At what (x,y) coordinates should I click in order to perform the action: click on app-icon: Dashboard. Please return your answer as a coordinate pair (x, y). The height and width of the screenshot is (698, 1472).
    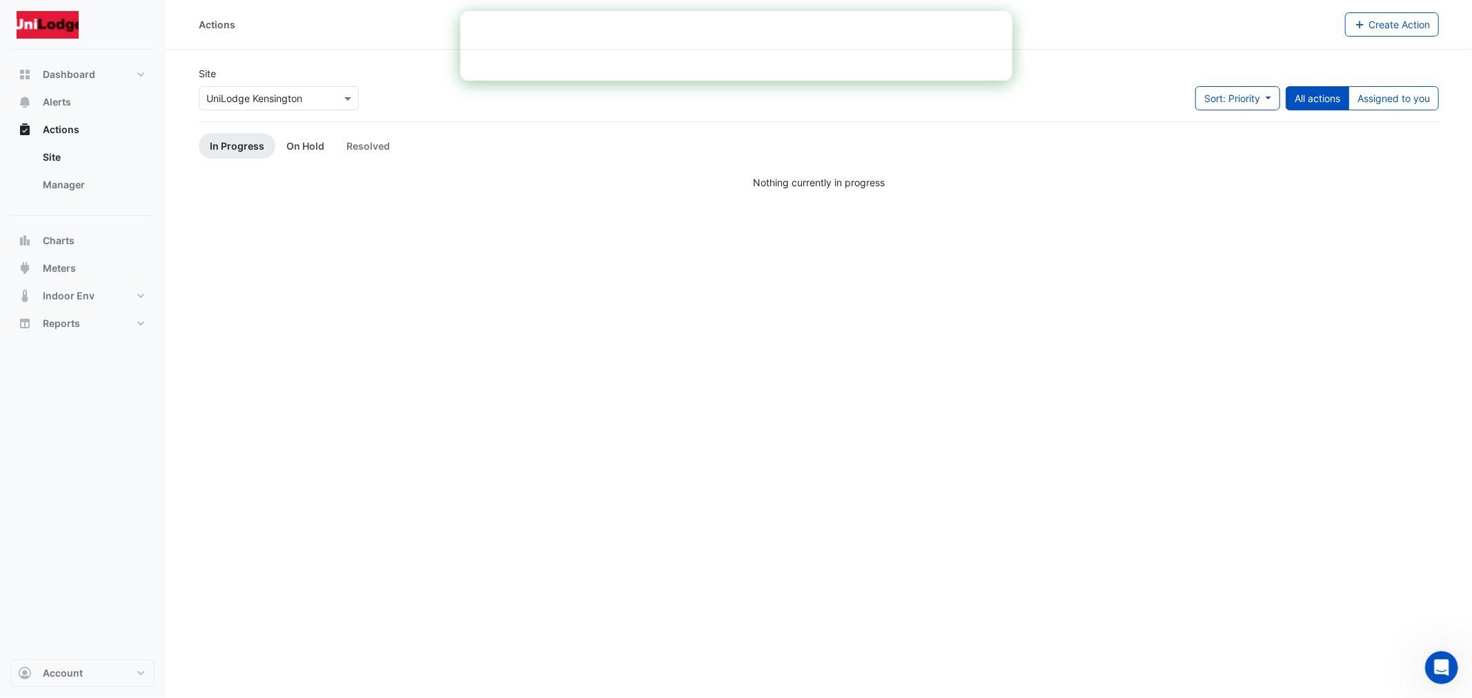
    Looking at the image, I should click on (25, 75).